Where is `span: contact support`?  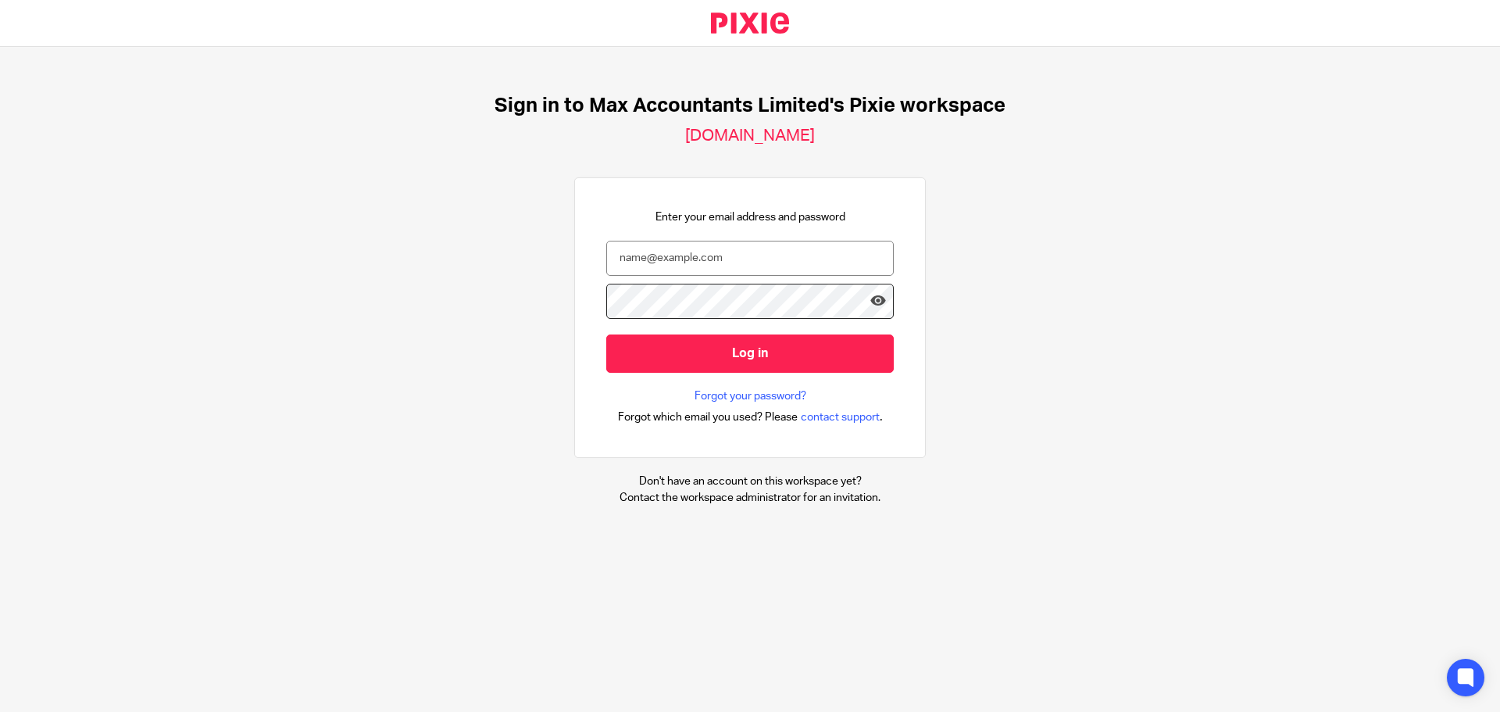 span: contact support is located at coordinates (840, 417).